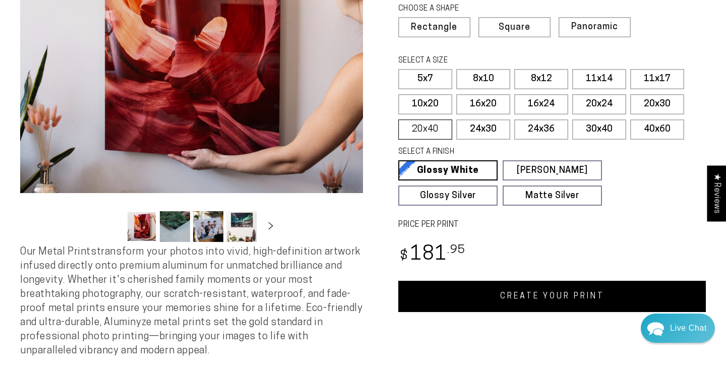 The height and width of the screenshot is (368, 726). Describe the element at coordinates (112, 227) in the screenshot. I see `button: Slide left` at that location.